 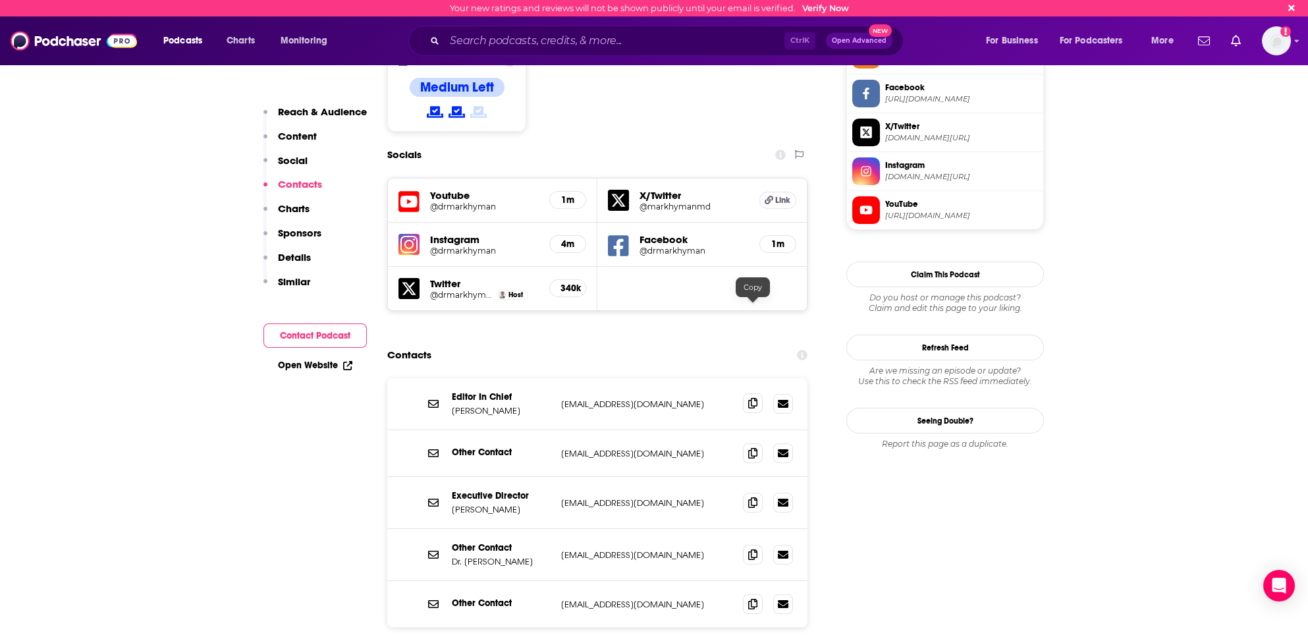 I want to click on h5: 4m, so click(x=568, y=244).